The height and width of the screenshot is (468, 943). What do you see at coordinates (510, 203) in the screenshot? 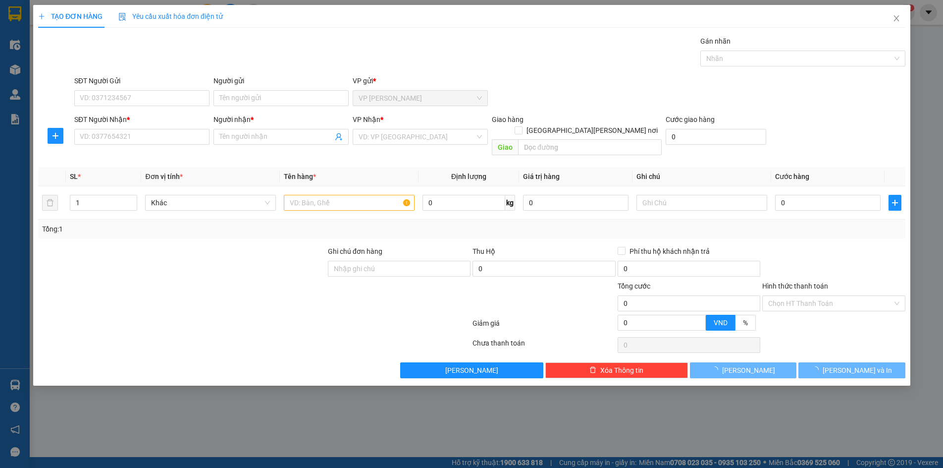
I see `span: kg` at bounding box center [510, 203].